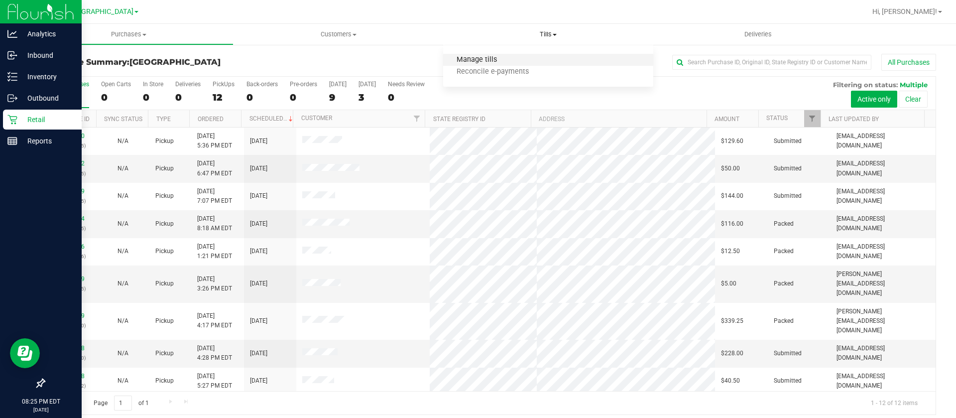  I want to click on p: 08:25 PM EDT, so click(41, 401).